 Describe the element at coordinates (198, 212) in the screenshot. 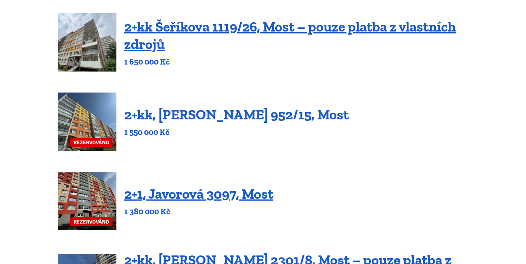

I see `p: 1 380 000 Kč` at that location.